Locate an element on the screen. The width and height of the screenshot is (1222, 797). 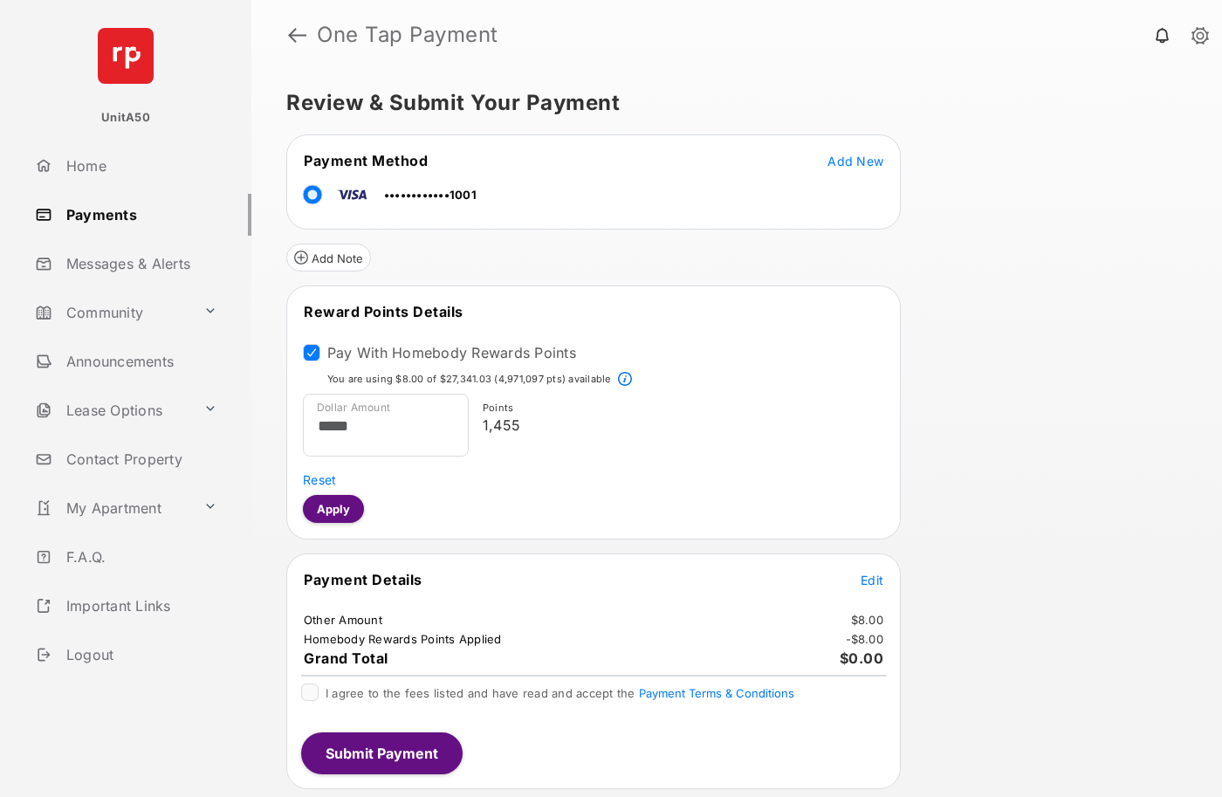
button: Add Note is located at coordinates (328, 258).